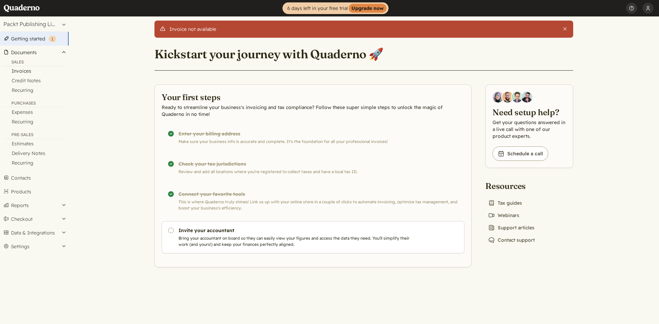  I want to click on a: Tax guides, so click(505, 203).